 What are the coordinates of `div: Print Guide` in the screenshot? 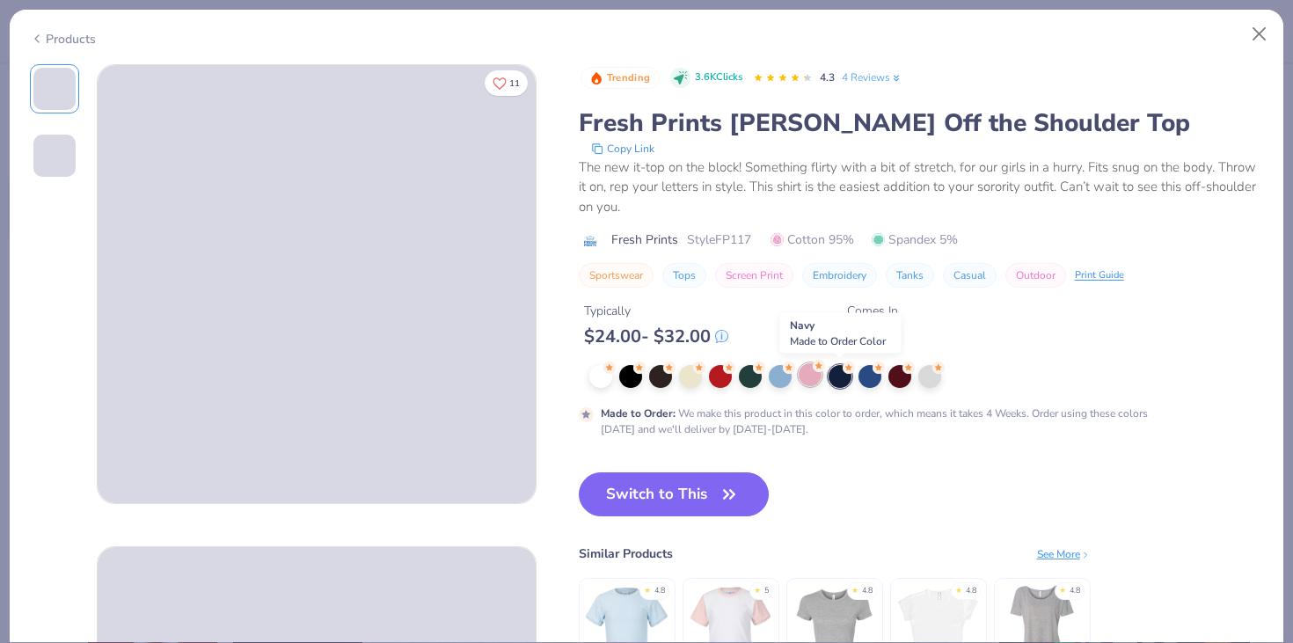 It's located at (1100, 275).